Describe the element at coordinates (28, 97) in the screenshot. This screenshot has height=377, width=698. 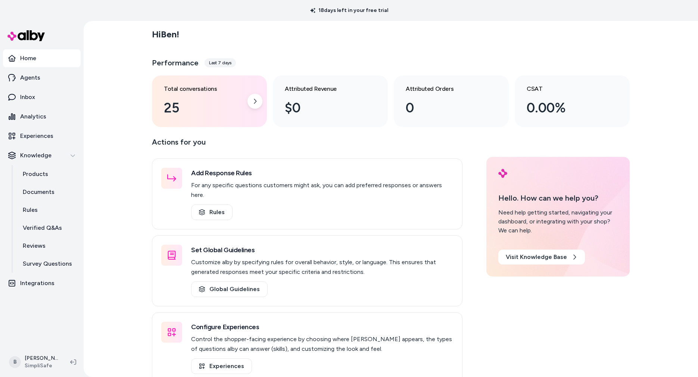
I see `p: Inbox` at that location.